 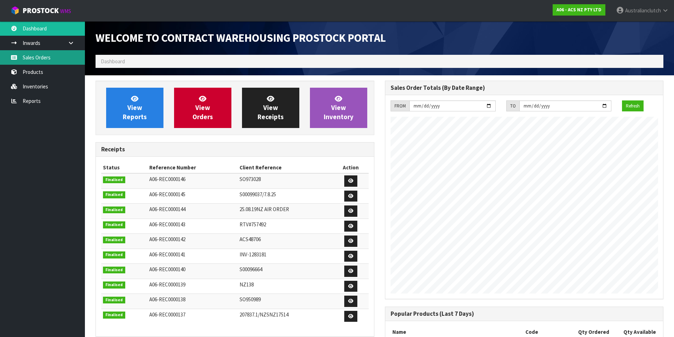 What do you see at coordinates (124, 168) in the screenshot?
I see `th: Status` at bounding box center [124, 168].